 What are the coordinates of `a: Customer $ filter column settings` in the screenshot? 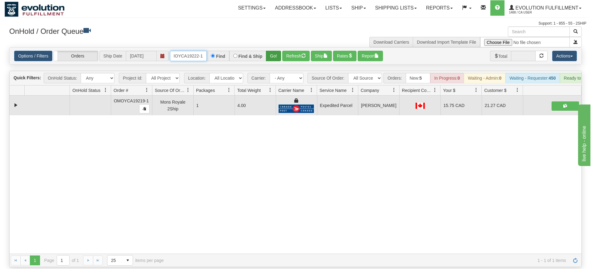 It's located at (517, 90).